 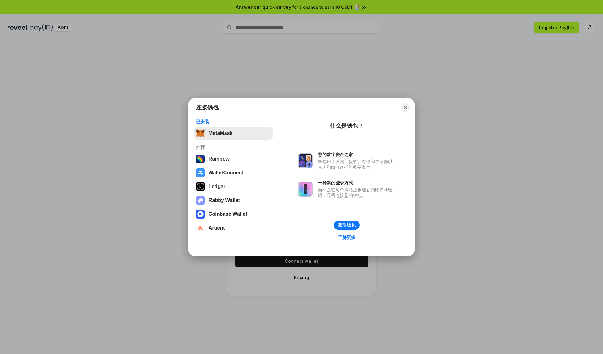 What do you see at coordinates (357, 164) in the screenshot?
I see `div: 钱包用于发送、接收、存储和显示像以太坊和NFT这样的数字资产。` at bounding box center [357, 164].